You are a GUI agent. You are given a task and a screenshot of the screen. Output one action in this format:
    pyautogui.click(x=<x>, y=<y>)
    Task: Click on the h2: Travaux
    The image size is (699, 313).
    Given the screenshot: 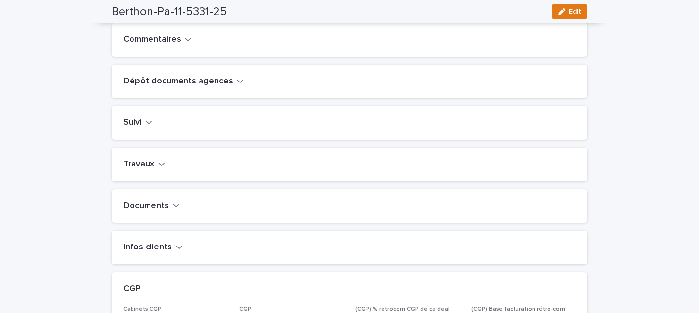 What is the action you would take?
    pyautogui.click(x=139, y=165)
    